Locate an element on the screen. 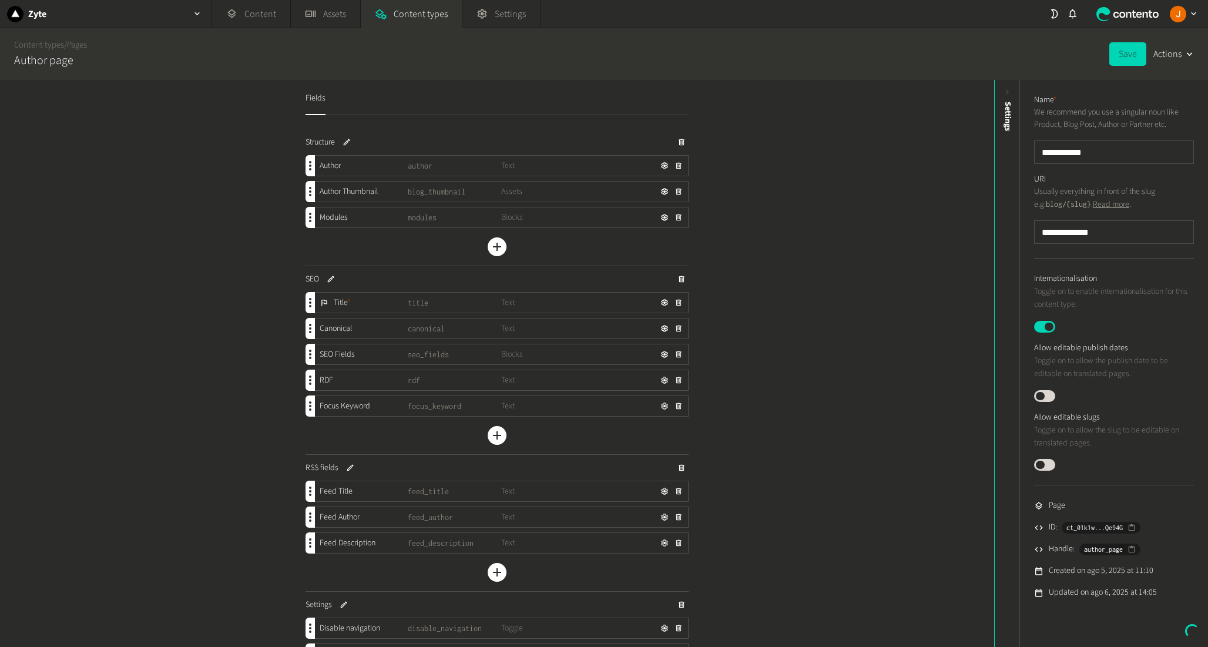  p: Toggle on to allow the slug to be editable on translated pages. is located at coordinates (1114, 437).